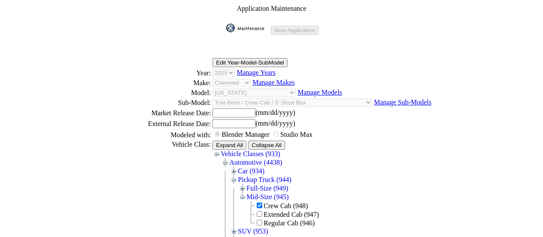 The width and height of the screenshot is (543, 237). What do you see at coordinates (251, 171) in the screenshot?
I see `a: Car (934)` at bounding box center [251, 171].